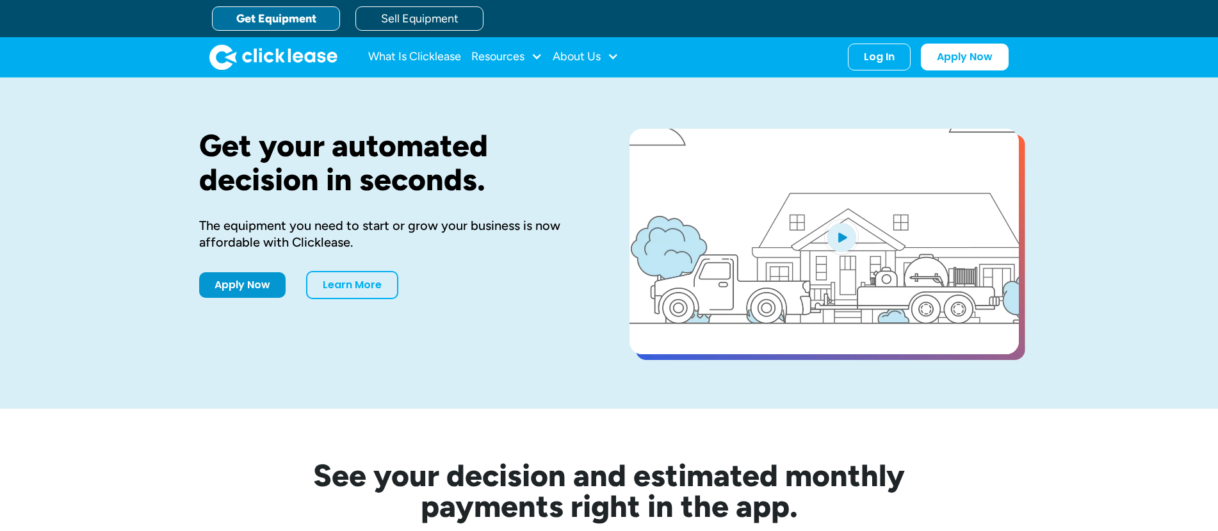 Image resolution: width=1218 pixels, height=531 pixels. What do you see at coordinates (419, 19) in the screenshot?
I see `a: Sell Equipment` at bounding box center [419, 19].